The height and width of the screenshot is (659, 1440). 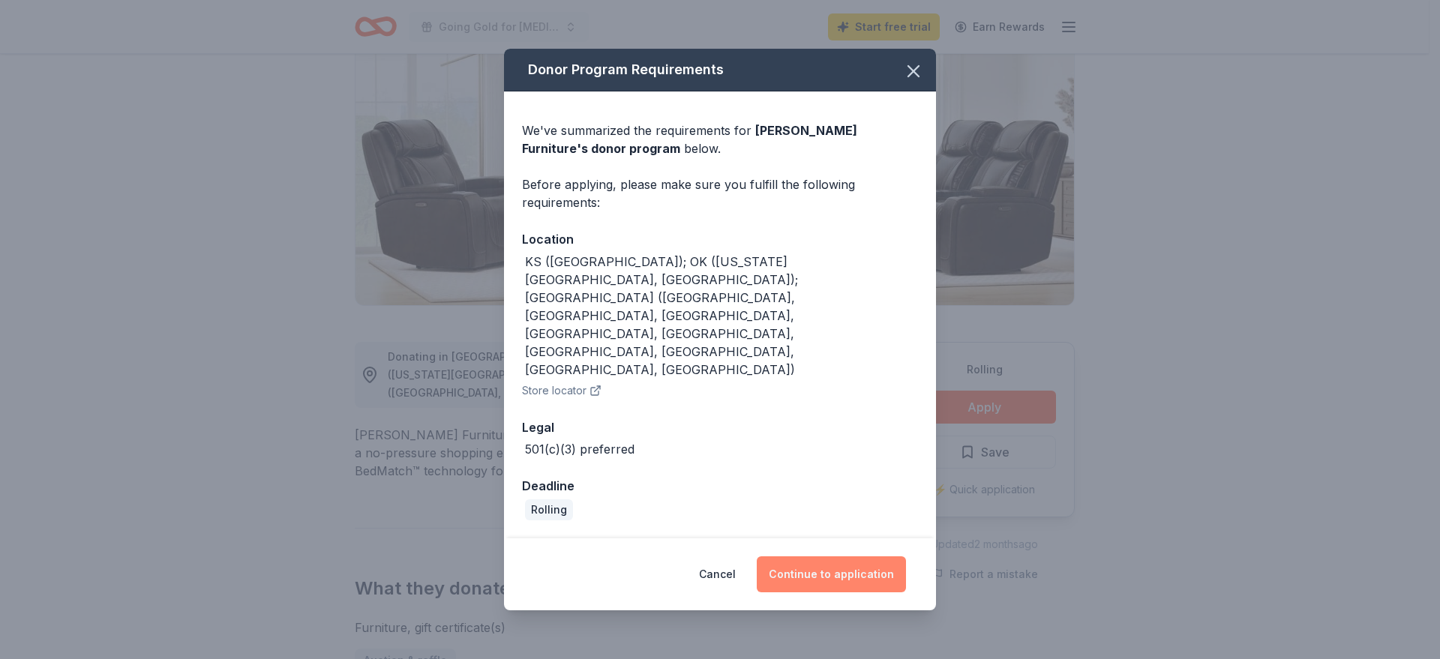 What do you see at coordinates (720, 239) in the screenshot?
I see `div: Location` at bounding box center [720, 239].